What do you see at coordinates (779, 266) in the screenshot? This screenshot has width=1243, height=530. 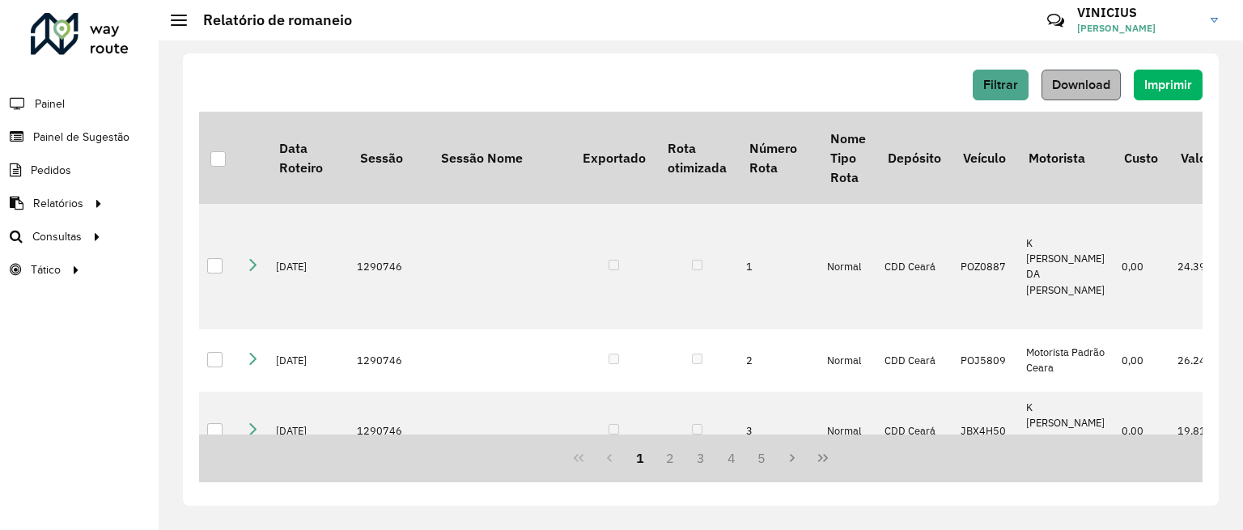 I see `td: 1` at bounding box center [779, 266].